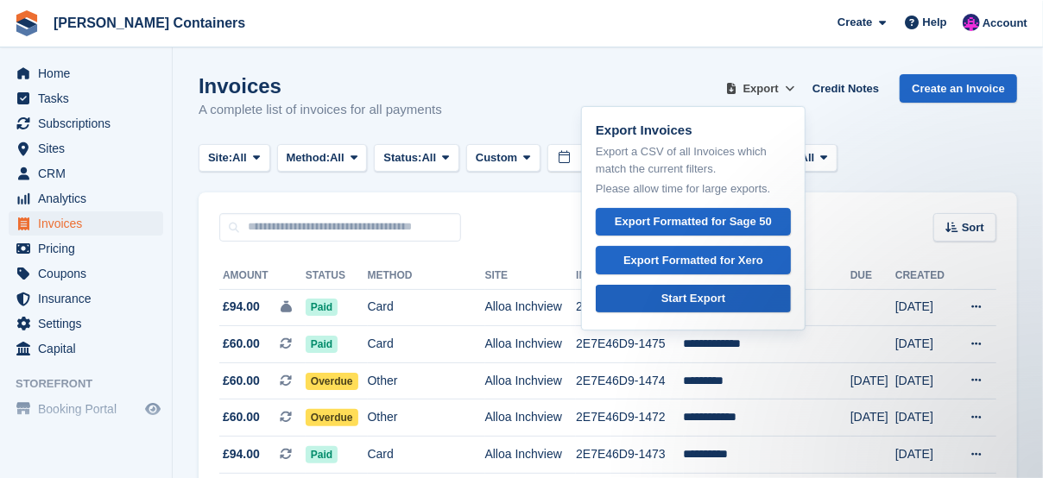 The height and width of the screenshot is (478, 1043). I want to click on span: Settings, so click(90, 324).